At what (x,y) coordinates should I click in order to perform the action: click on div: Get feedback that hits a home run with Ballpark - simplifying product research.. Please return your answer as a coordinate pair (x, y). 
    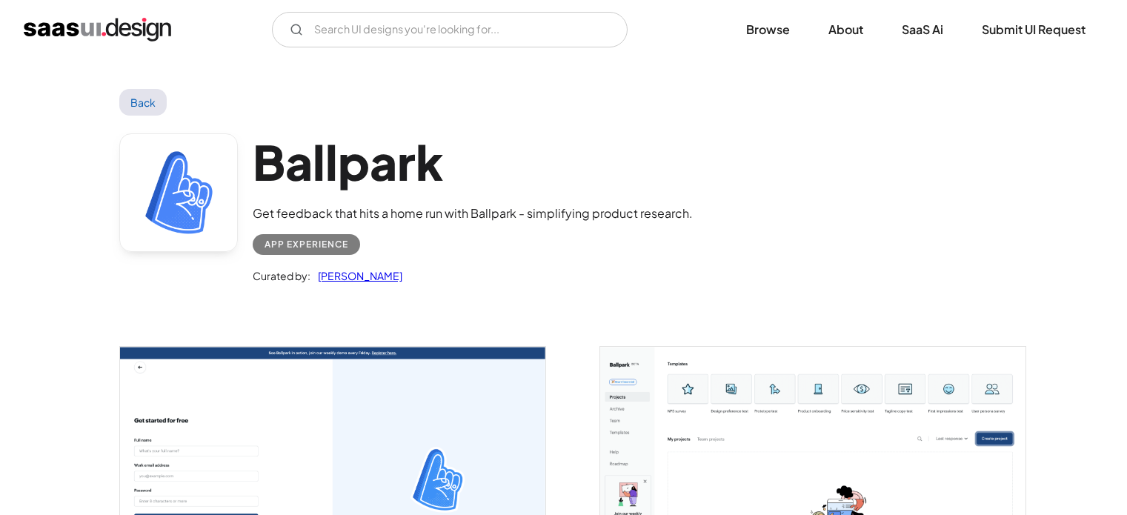
    Looking at the image, I should click on (473, 213).